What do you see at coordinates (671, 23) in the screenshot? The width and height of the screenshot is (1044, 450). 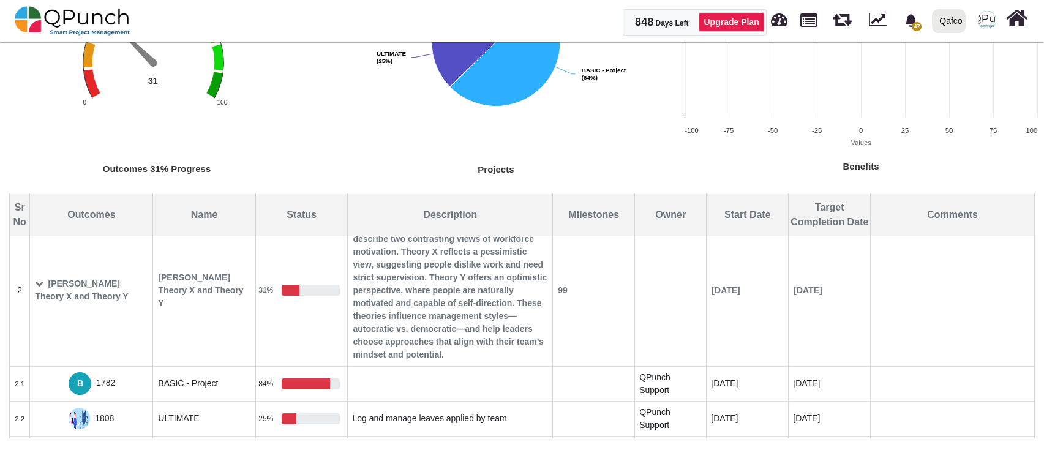 I see `span: Days Left` at bounding box center [671, 23].